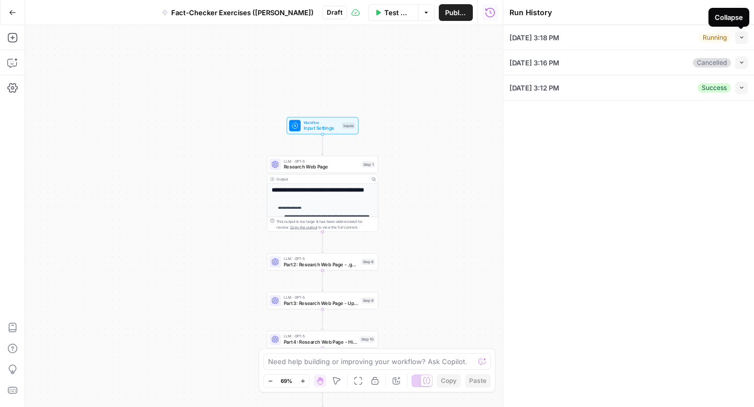  What do you see at coordinates (322, 242) in the screenshot?
I see `g: Edge from step_1 to step_8` at bounding box center [322, 242].